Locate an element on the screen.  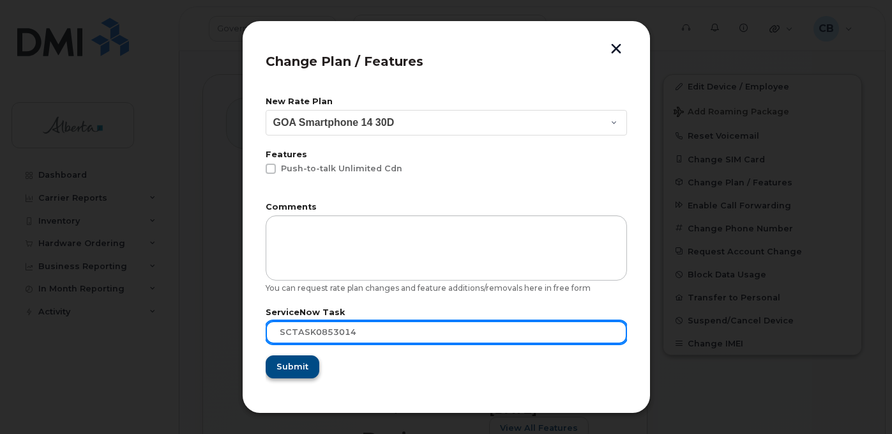
div: You can request rate plan changes and feature additions/removals here in free form is located at coordinates (446, 288).